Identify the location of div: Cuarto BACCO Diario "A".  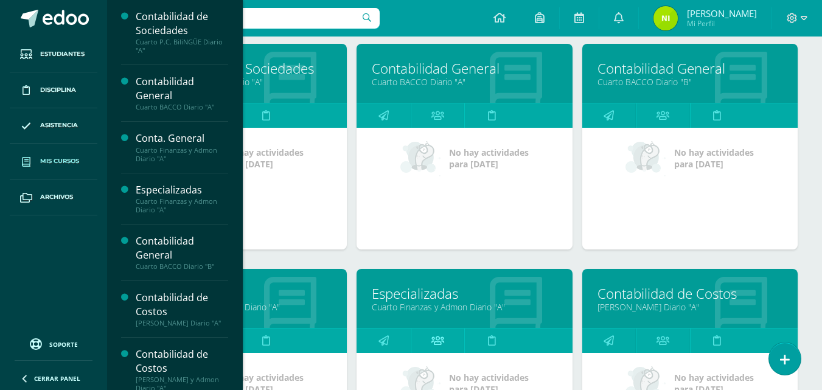
(182, 107).